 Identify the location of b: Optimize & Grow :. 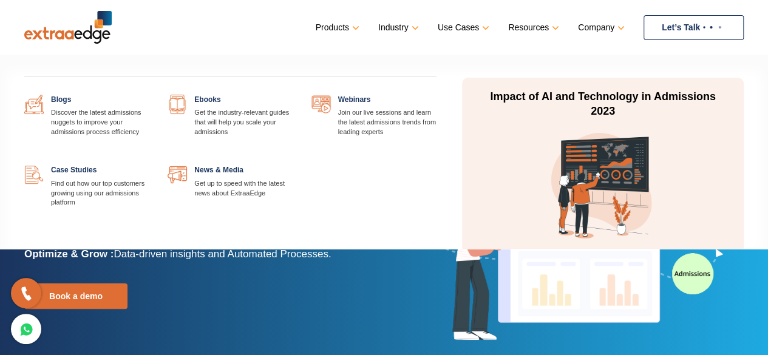
(69, 254).